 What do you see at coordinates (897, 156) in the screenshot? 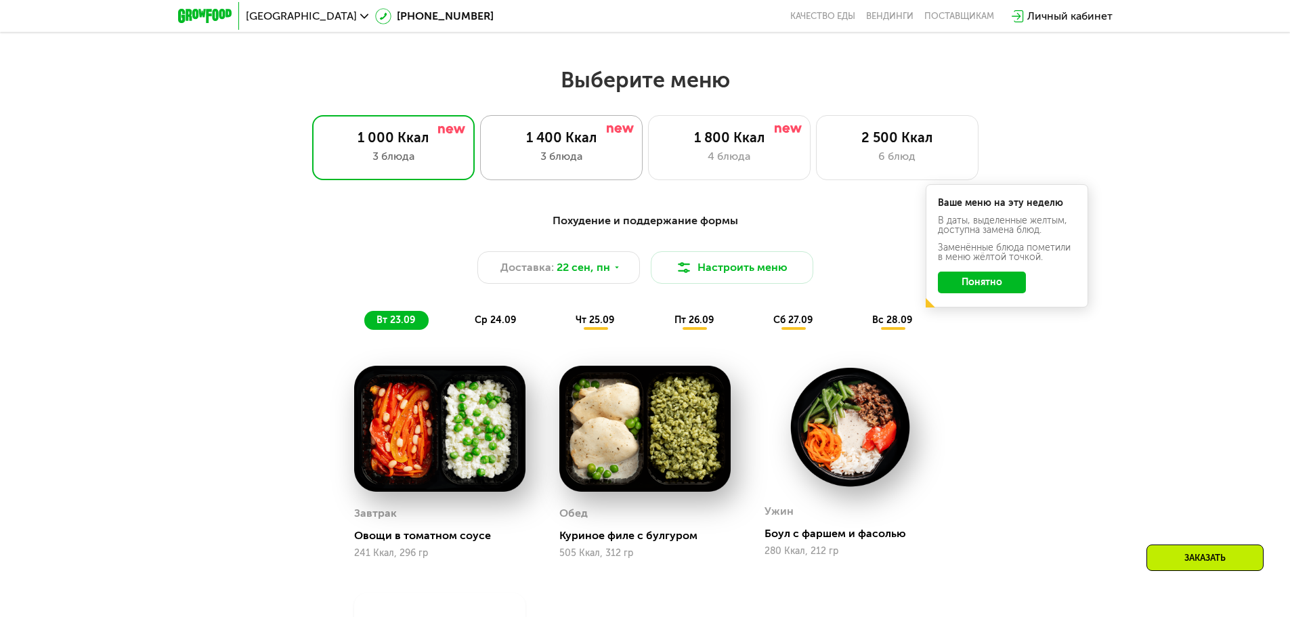
I see `div: 6 блюд` at bounding box center [897, 156].